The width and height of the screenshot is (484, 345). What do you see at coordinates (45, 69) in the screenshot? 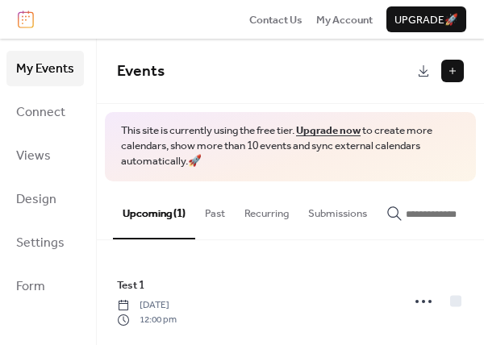
I see `a: My Events` at bounding box center [45, 69].